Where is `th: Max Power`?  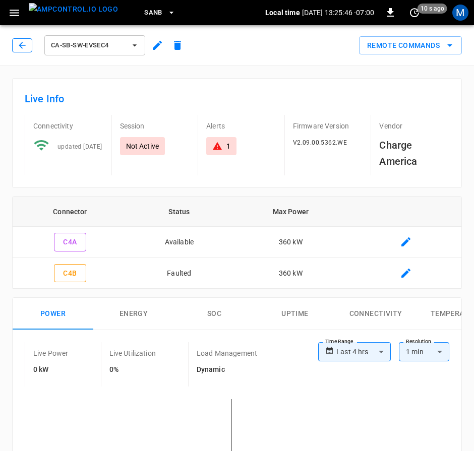
th: Max Power is located at coordinates (291, 212).